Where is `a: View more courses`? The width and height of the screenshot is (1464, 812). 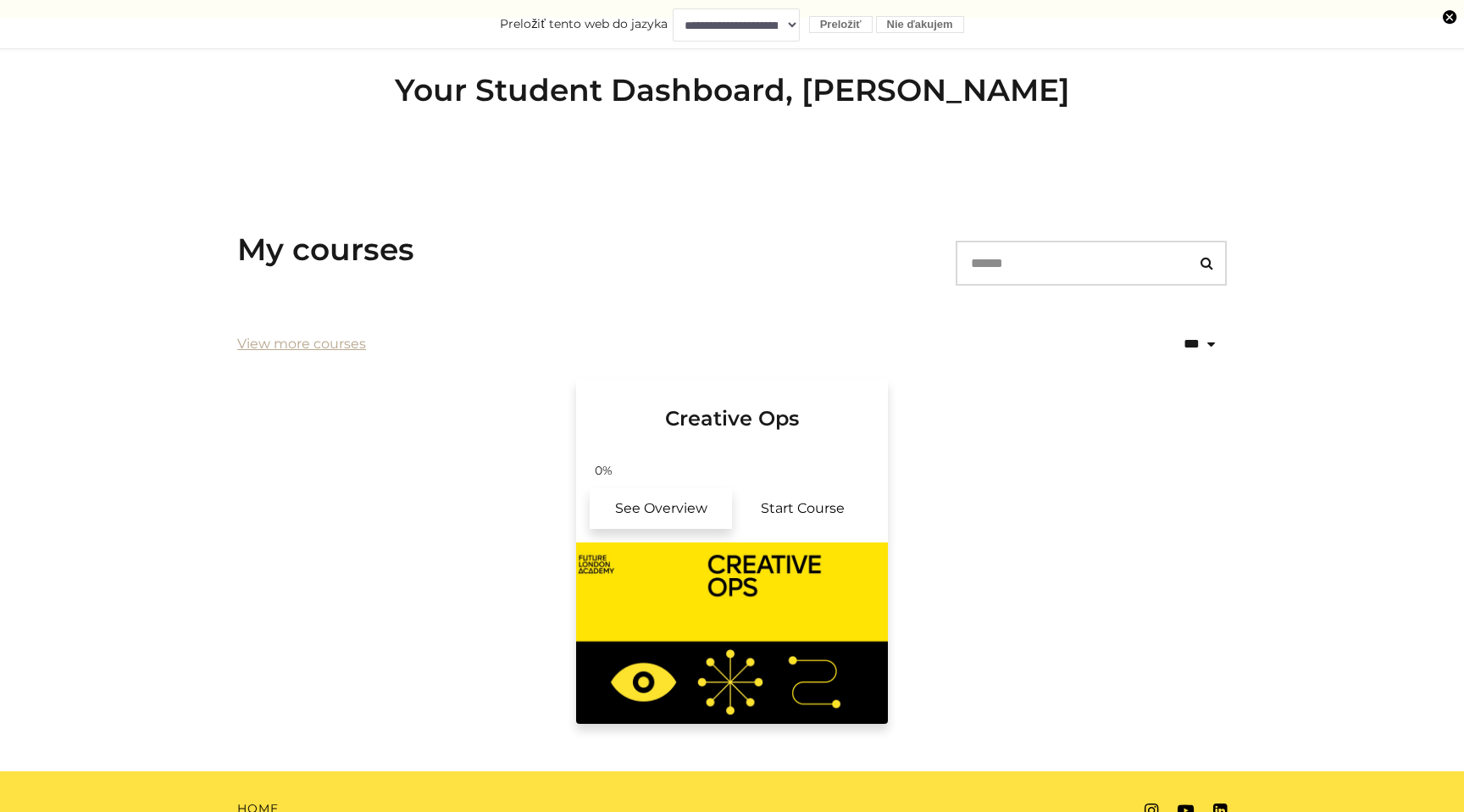
a: View more courses is located at coordinates (302, 344).